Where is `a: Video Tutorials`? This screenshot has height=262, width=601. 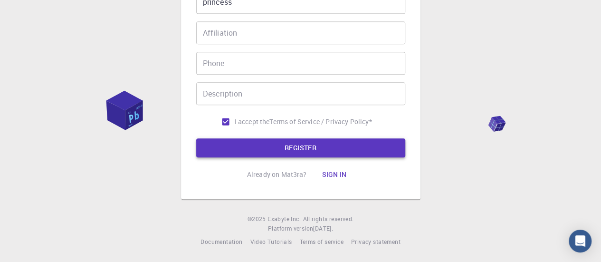
a: Video Tutorials is located at coordinates (271, 242).